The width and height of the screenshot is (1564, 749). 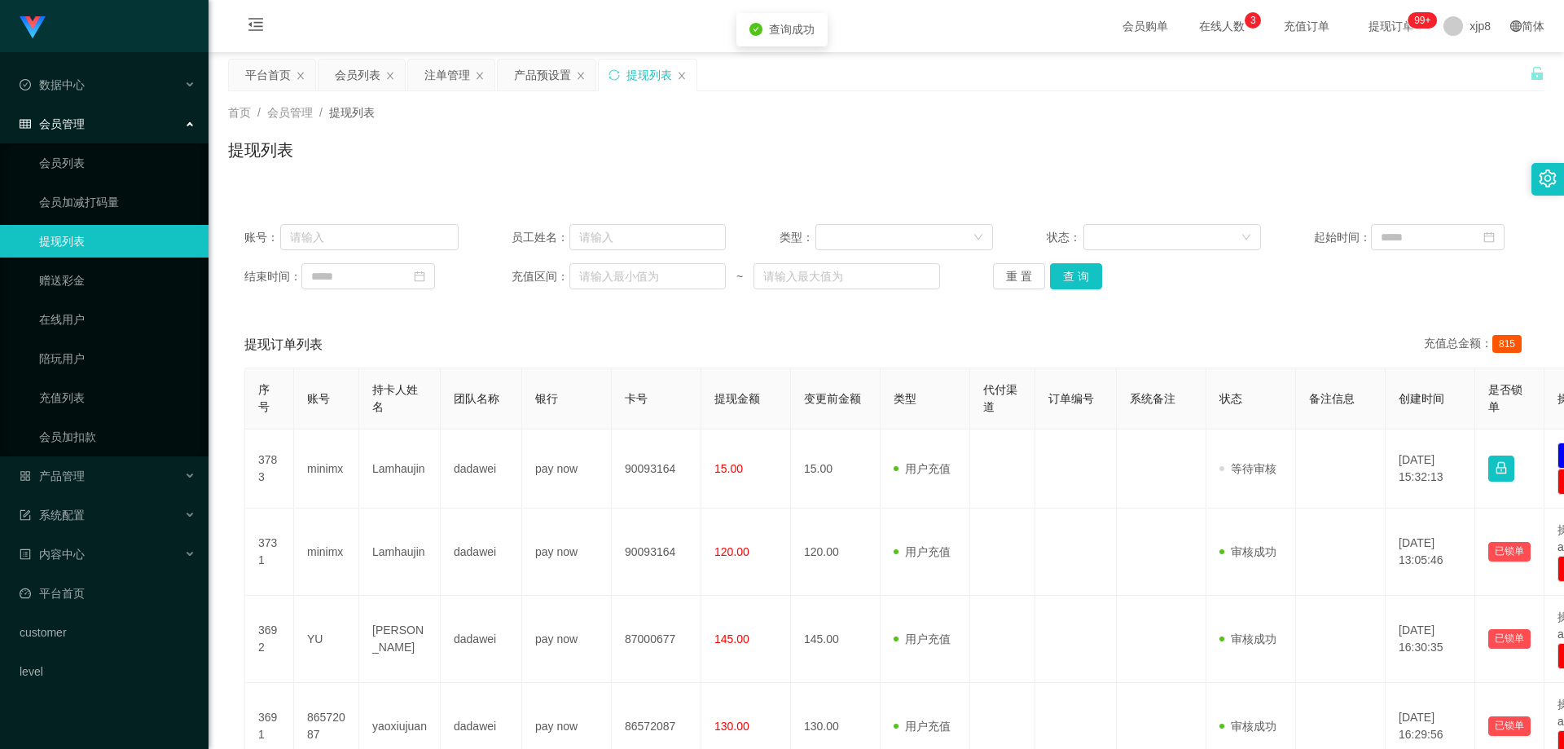 I want to click on span: 内容中心, so click(x=52, y=554).